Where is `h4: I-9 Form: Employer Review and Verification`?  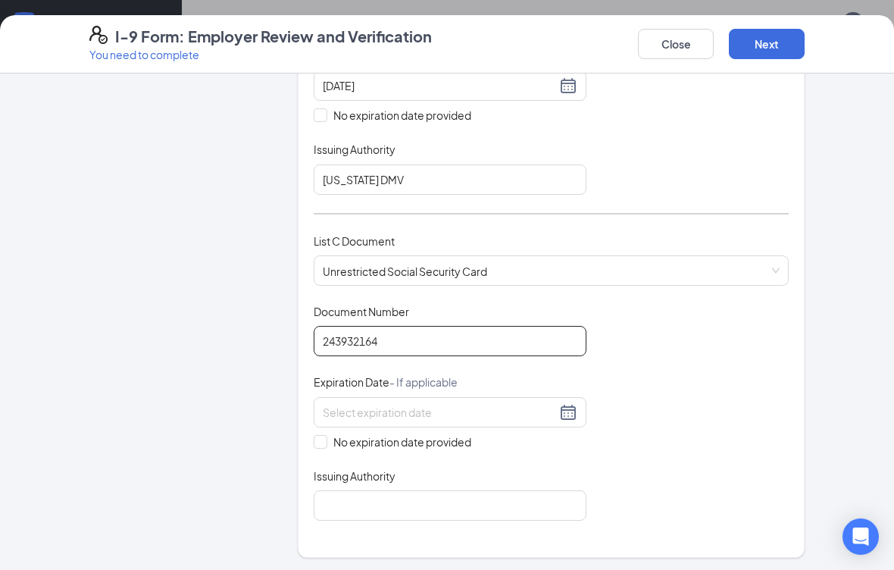 h4: I-9 Form: Employer Review and Verification is located at coordinates (273, 36).